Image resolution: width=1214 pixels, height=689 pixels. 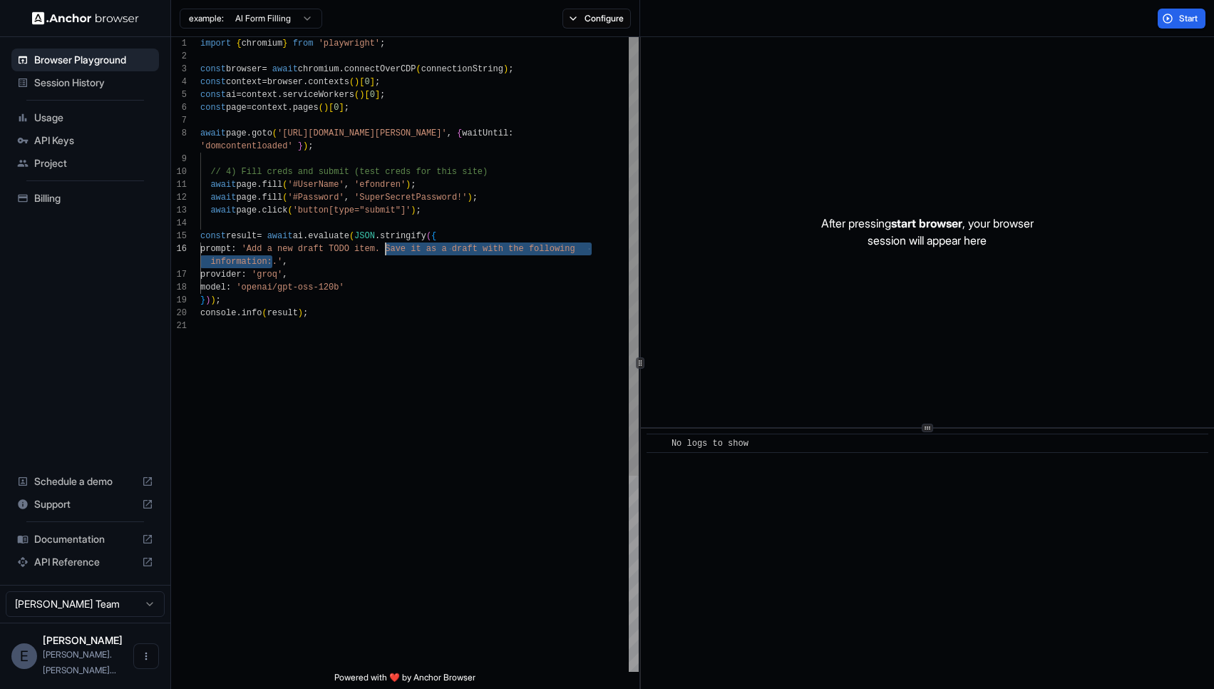 I want to click on div: 1, so click(x=179, y=43).